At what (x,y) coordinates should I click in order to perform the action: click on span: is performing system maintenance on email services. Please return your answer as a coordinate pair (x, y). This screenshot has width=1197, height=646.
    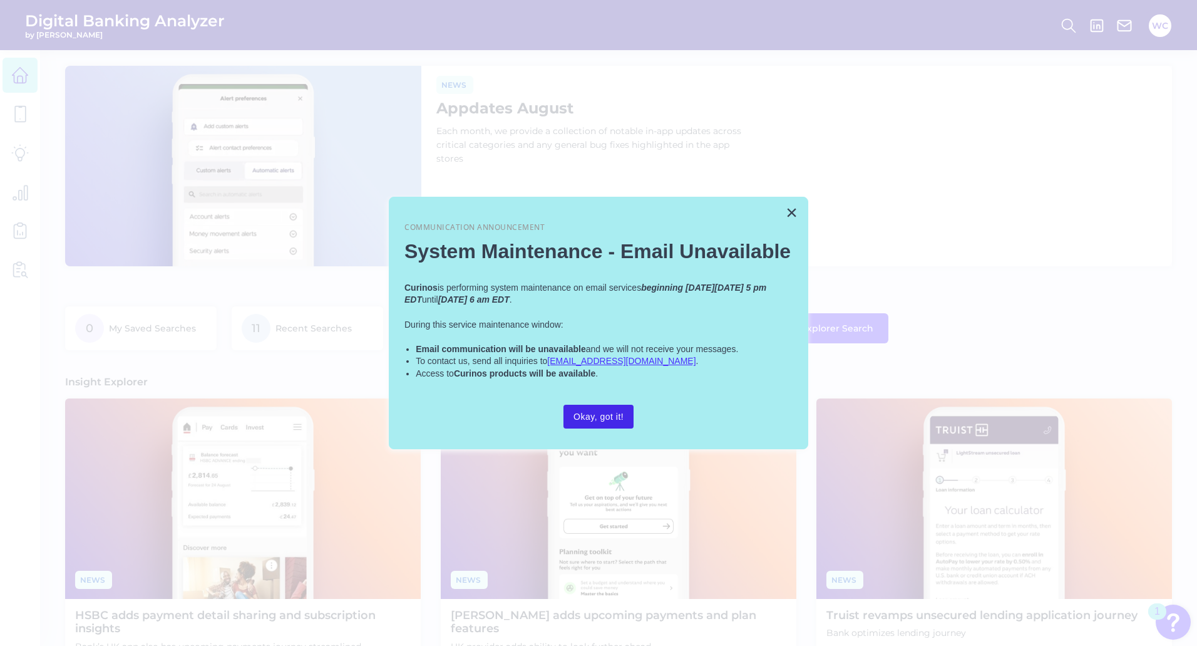
    Looking at the image, I should click on (539, 287).